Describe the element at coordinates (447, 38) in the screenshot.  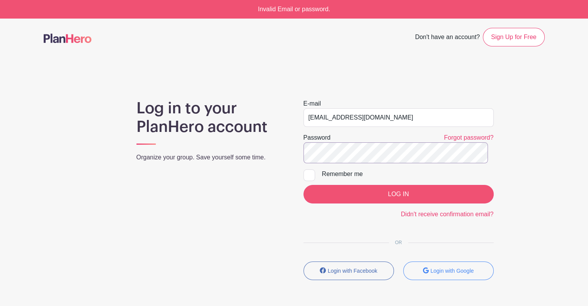
I see `span: Don't have an account?` at that location.